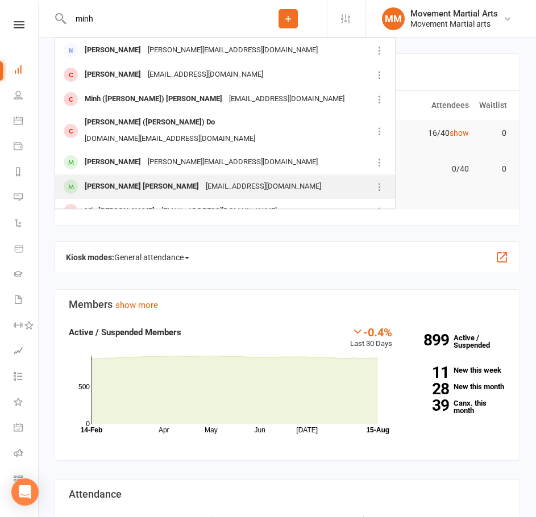  What do you see at coordinates (25, 492) in the screenshot?
I see `div: Open Intercom Messenger` at bounding box center [25, 492].